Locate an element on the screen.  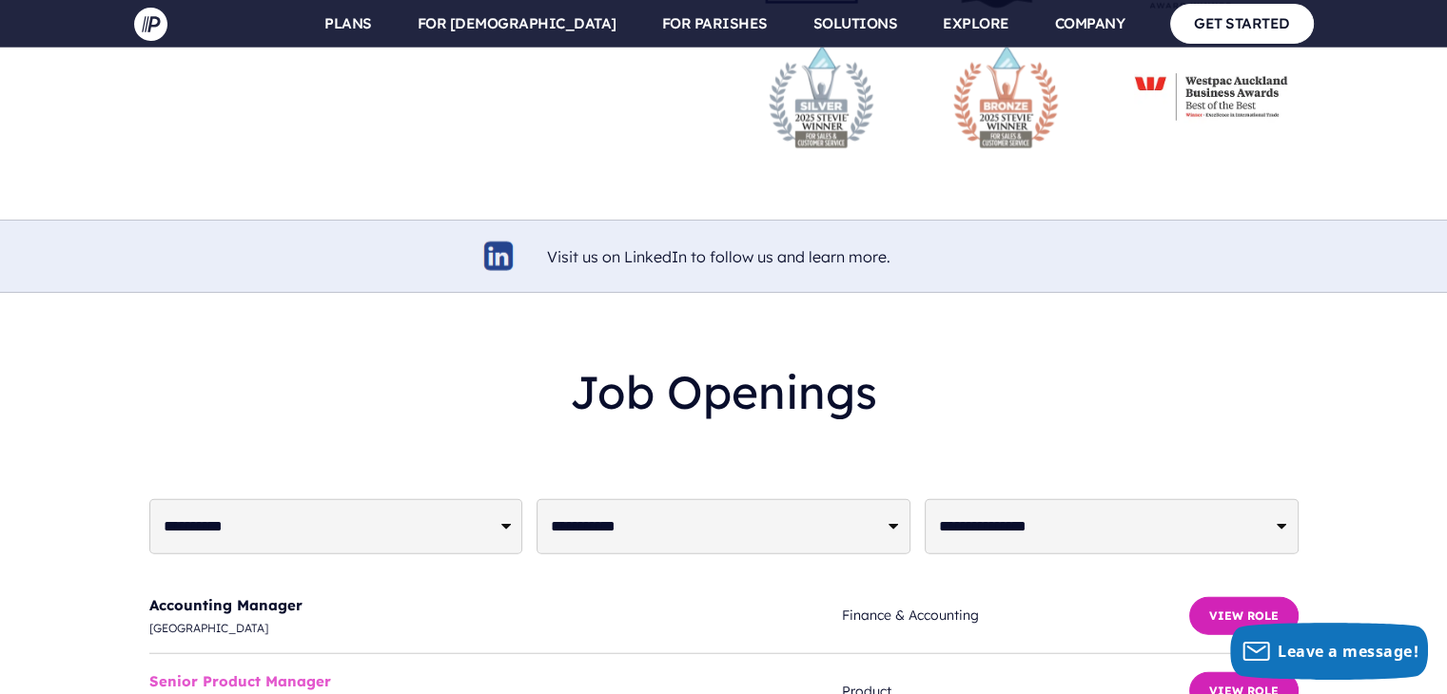
span: Finance & Accounting is located at coordinates (1015, 615).